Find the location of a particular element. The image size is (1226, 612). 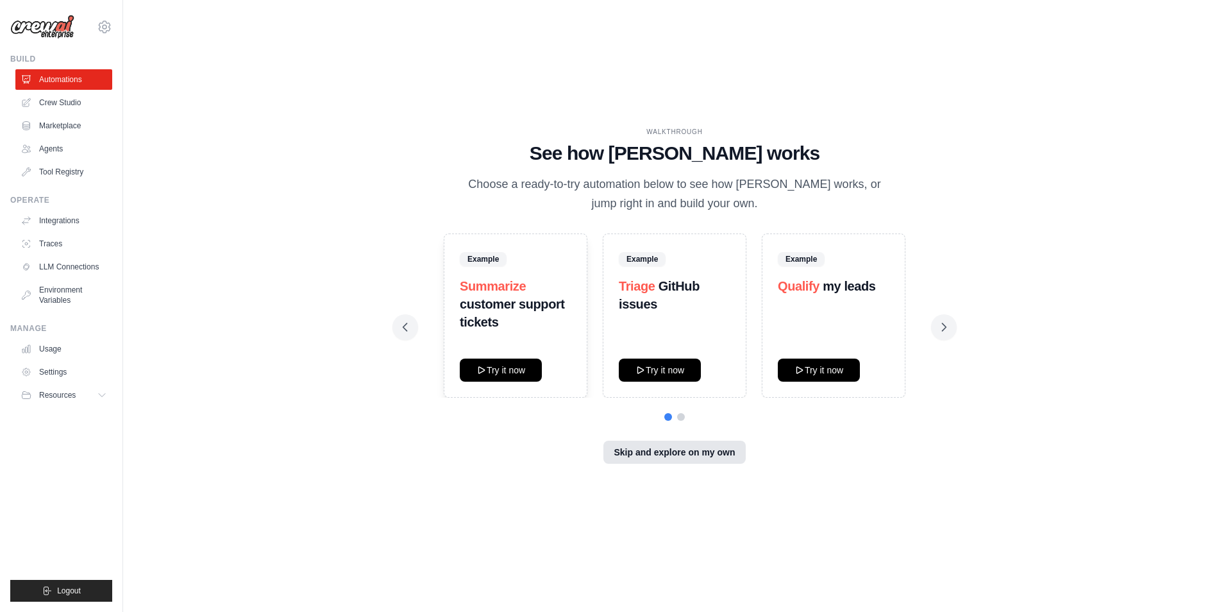

a: Crew Studio is located at coordinates (63, 103).